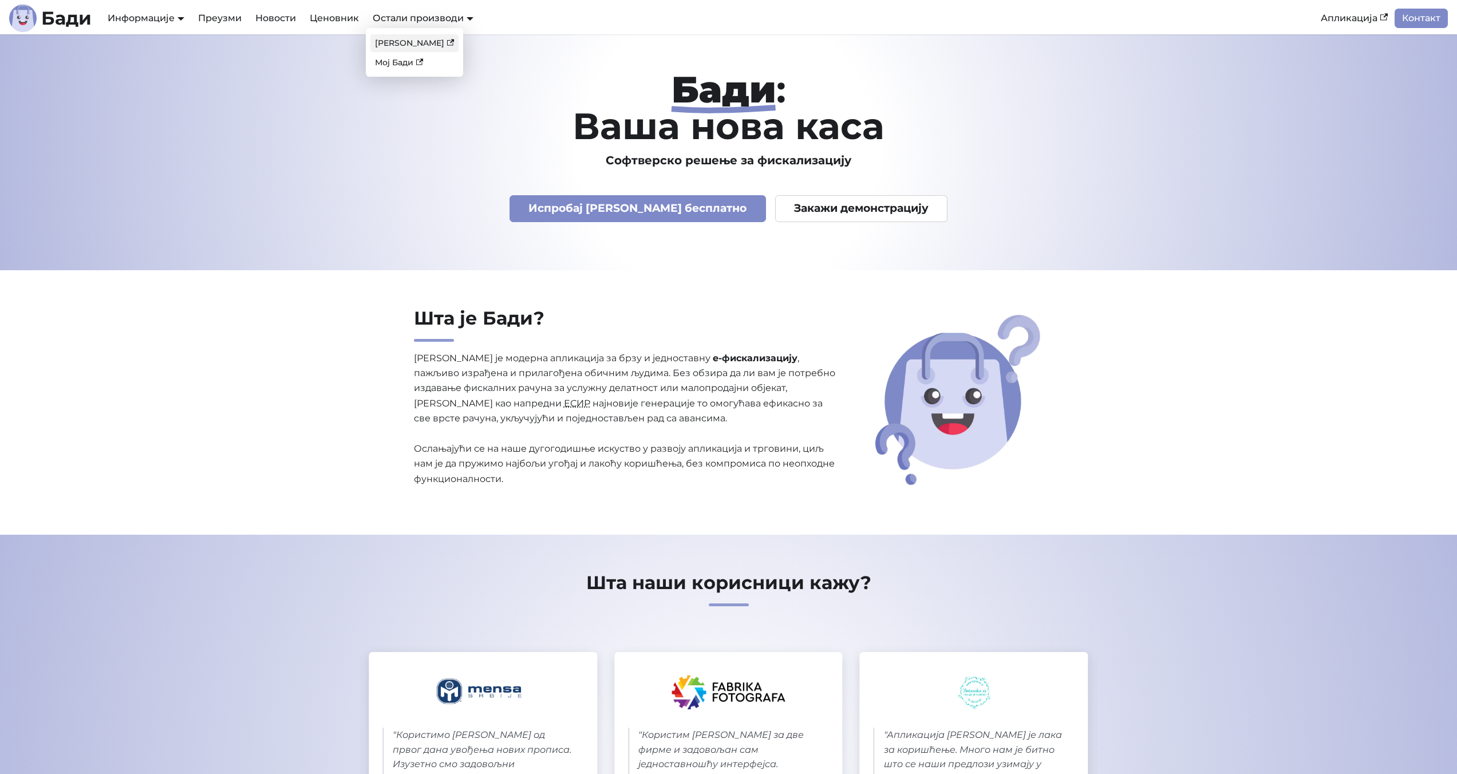  I want to click on strong: Бади, so click(724, 89).